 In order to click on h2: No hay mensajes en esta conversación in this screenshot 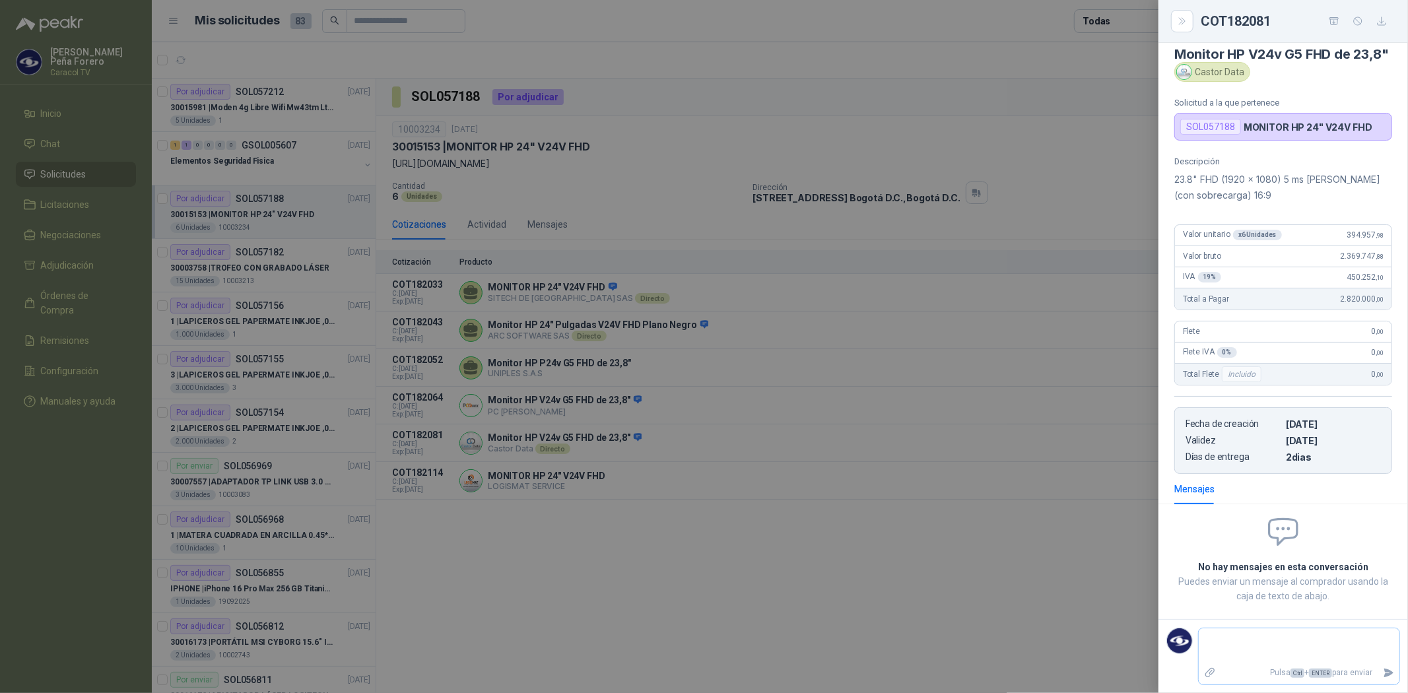, I will do `click(1283, 567)`.